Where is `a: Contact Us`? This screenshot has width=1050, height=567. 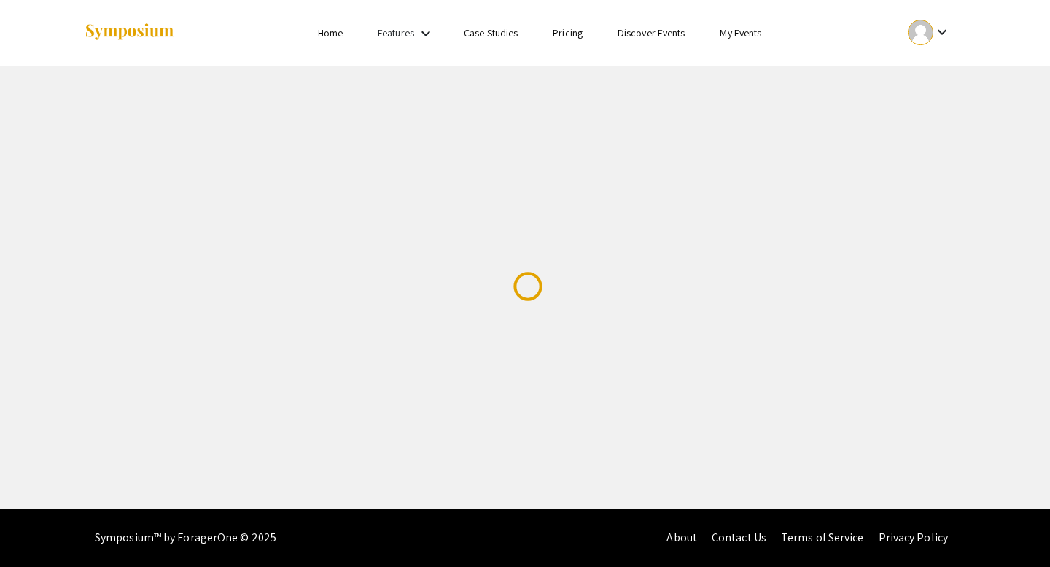 a: Contact Us is located at coordinates (739, 538).